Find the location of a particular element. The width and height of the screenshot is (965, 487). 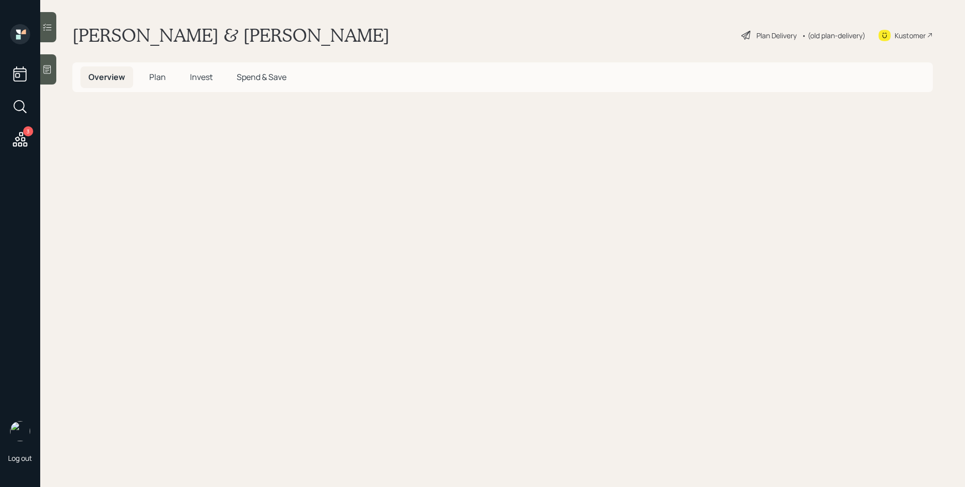

div: Plan Delivery is located at coordinates (777, 35).